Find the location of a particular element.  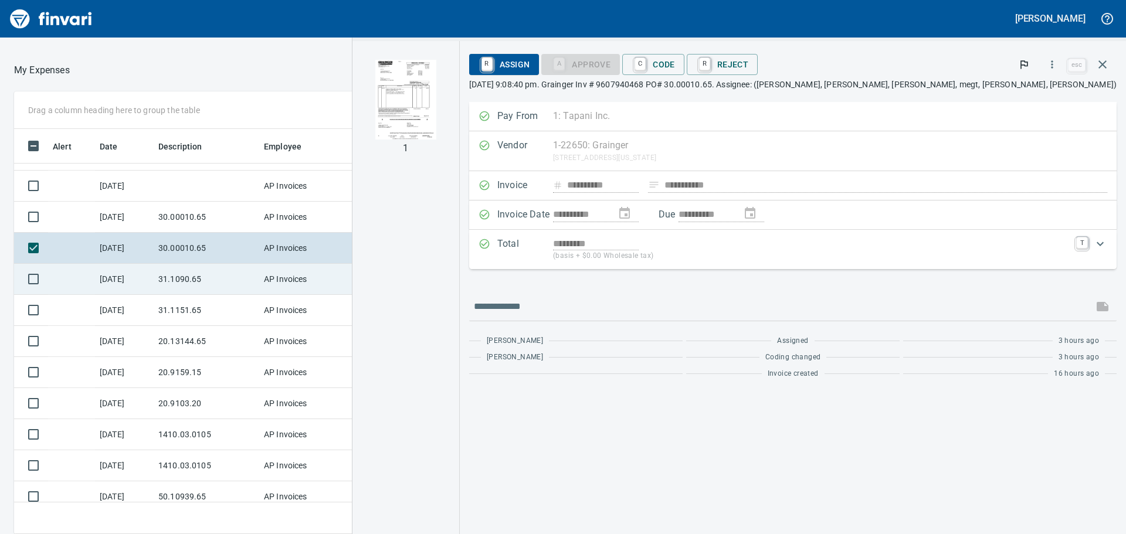

td: 20.9159.15 is located at coordinates (206, 372).